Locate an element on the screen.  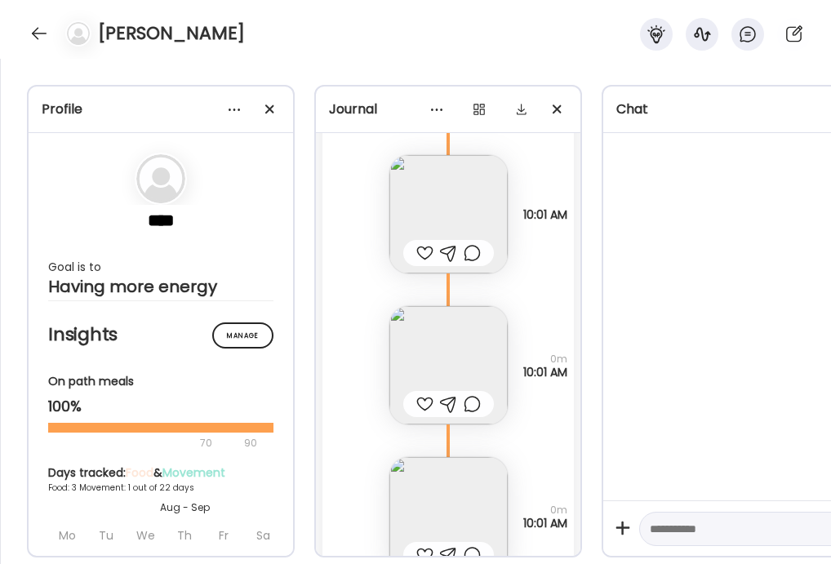
div: On path meals is located at coordinates (161, 381).